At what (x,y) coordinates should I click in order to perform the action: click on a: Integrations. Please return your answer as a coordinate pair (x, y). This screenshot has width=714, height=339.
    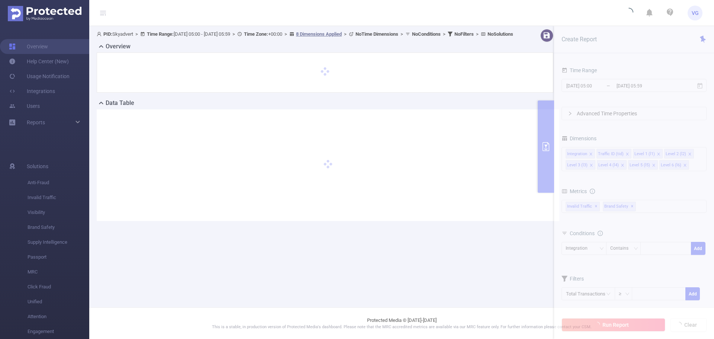
    Looking at the image, I should click on (32, 91).